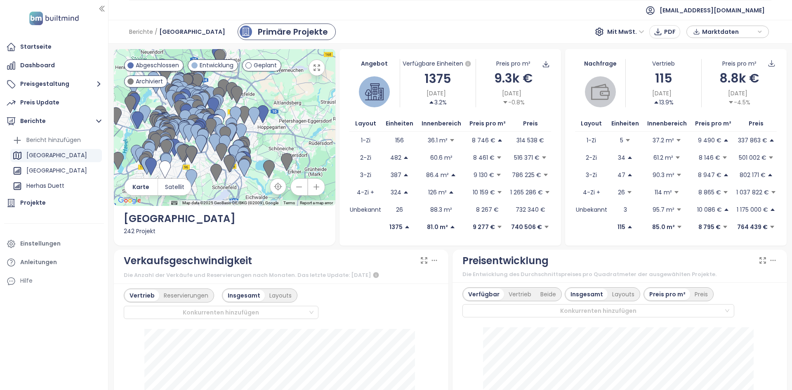 The width and height of the screenshot is (792, 390). I want to click on div: Projekte, so click(33, 203).